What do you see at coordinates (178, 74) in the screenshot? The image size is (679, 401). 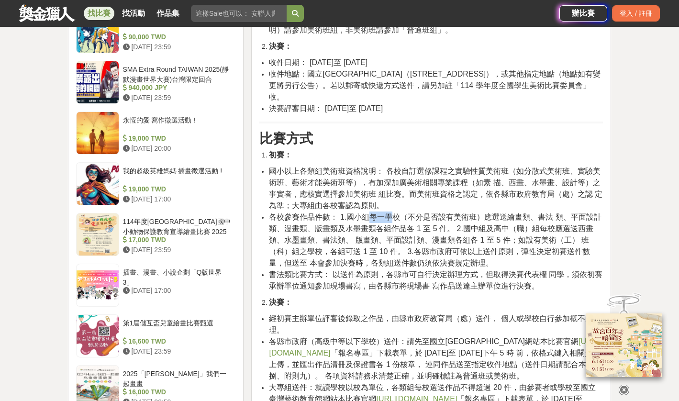 I see `div: SMA Extra Round TAIWAN 2025(靜默漫畫世界大賽)台灣限定回合` at bounding box center [178, 74].